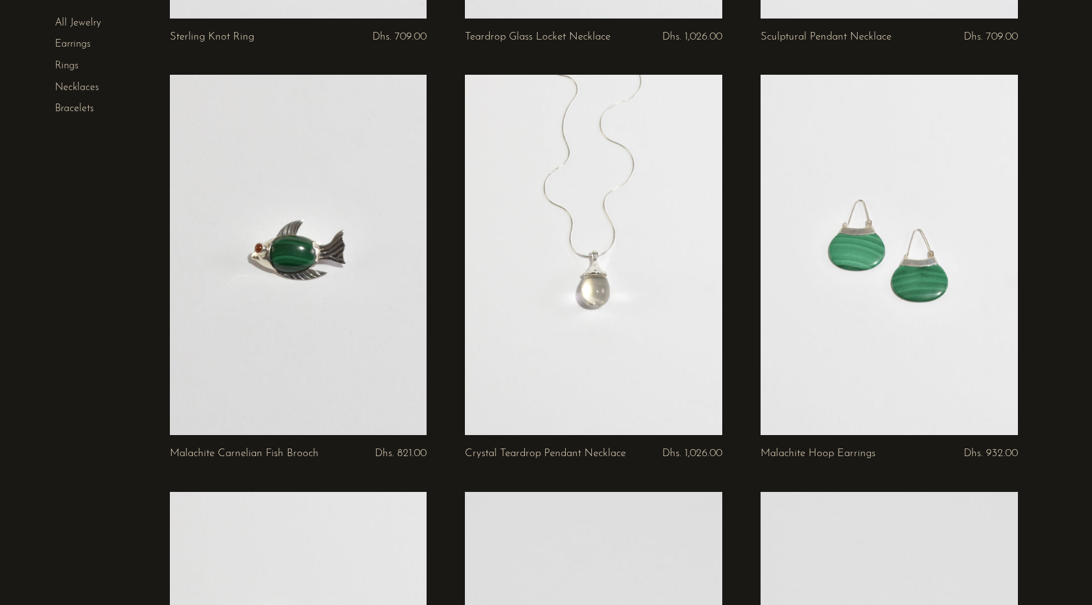 This screenshot has width=1092, height=605. Describe the element at coordinates (244, 454) in the screenshot. I see `a: Malachite Carnelian Fish Brooch` at that location.